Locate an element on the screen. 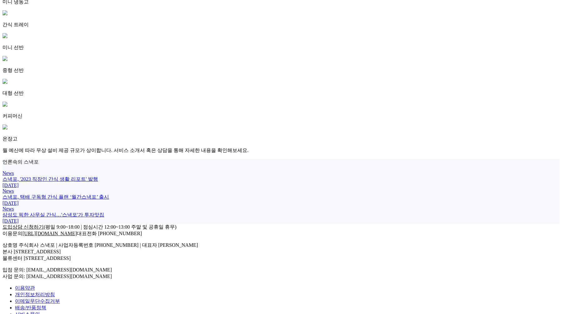  img: invalid-name_5.svg is located at coordinates (5, 58).